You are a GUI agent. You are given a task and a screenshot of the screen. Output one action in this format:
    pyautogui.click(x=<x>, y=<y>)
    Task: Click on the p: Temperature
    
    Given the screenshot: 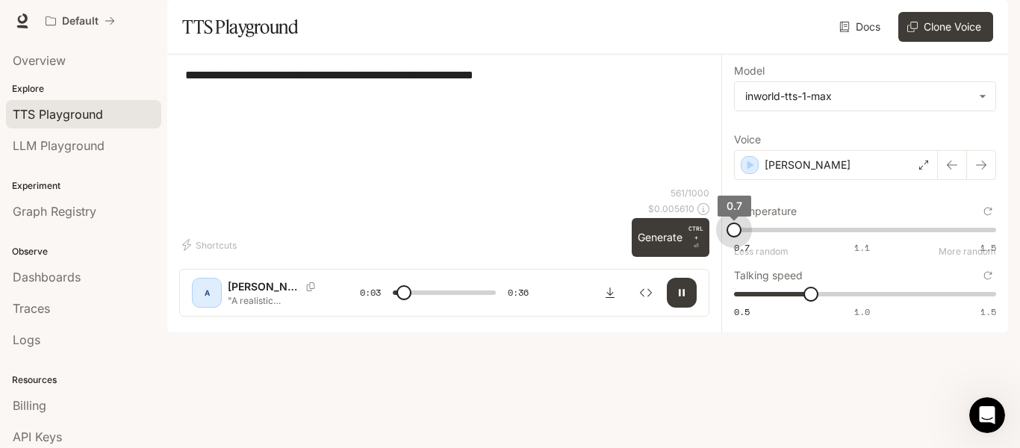 What is the action you would take?
    pyautogui.click(x=765, y=211)
    